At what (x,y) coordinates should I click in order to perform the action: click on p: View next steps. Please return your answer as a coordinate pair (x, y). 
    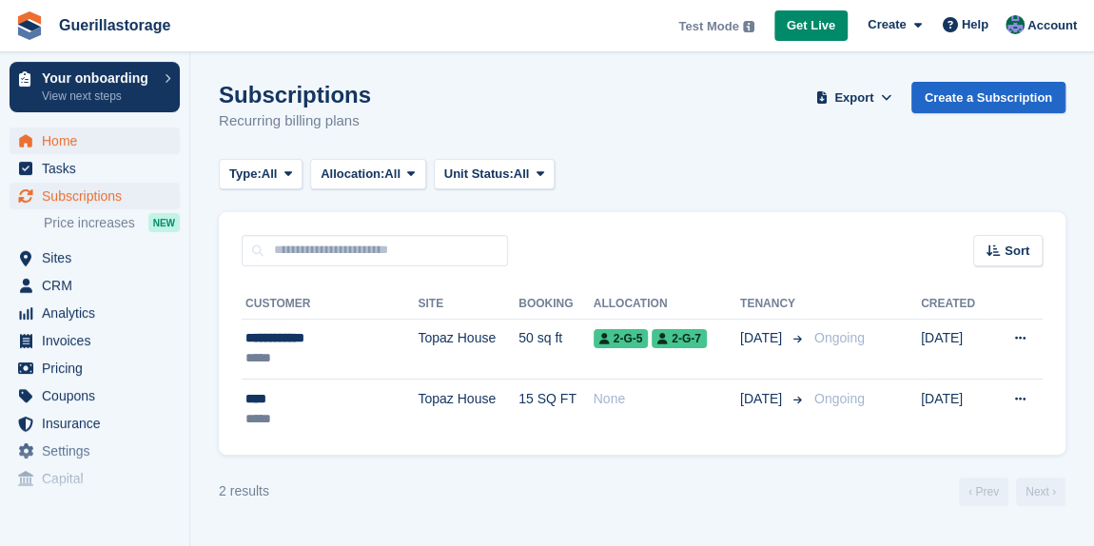
    Looking at the image, I should click on (98, 96).